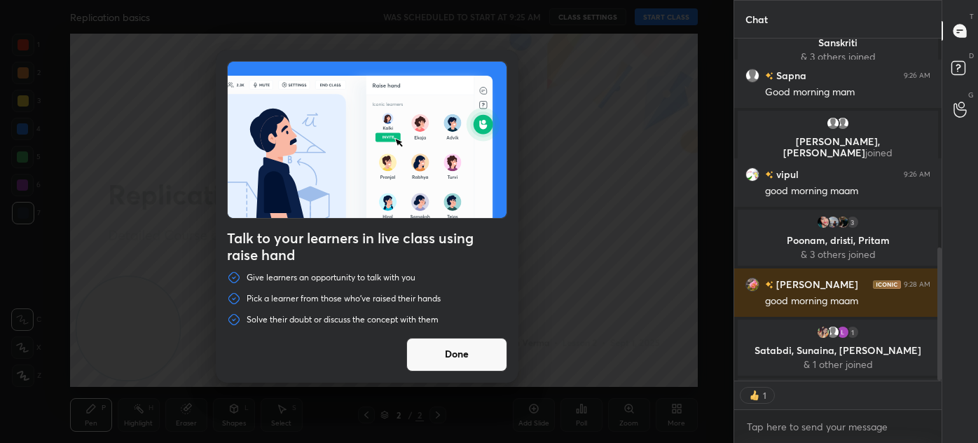 This screenshot has width=978, height=443. I want to click on img: ccfa15e1ff884e139c6a31cbe539487b.jpg, so click(842, 222).